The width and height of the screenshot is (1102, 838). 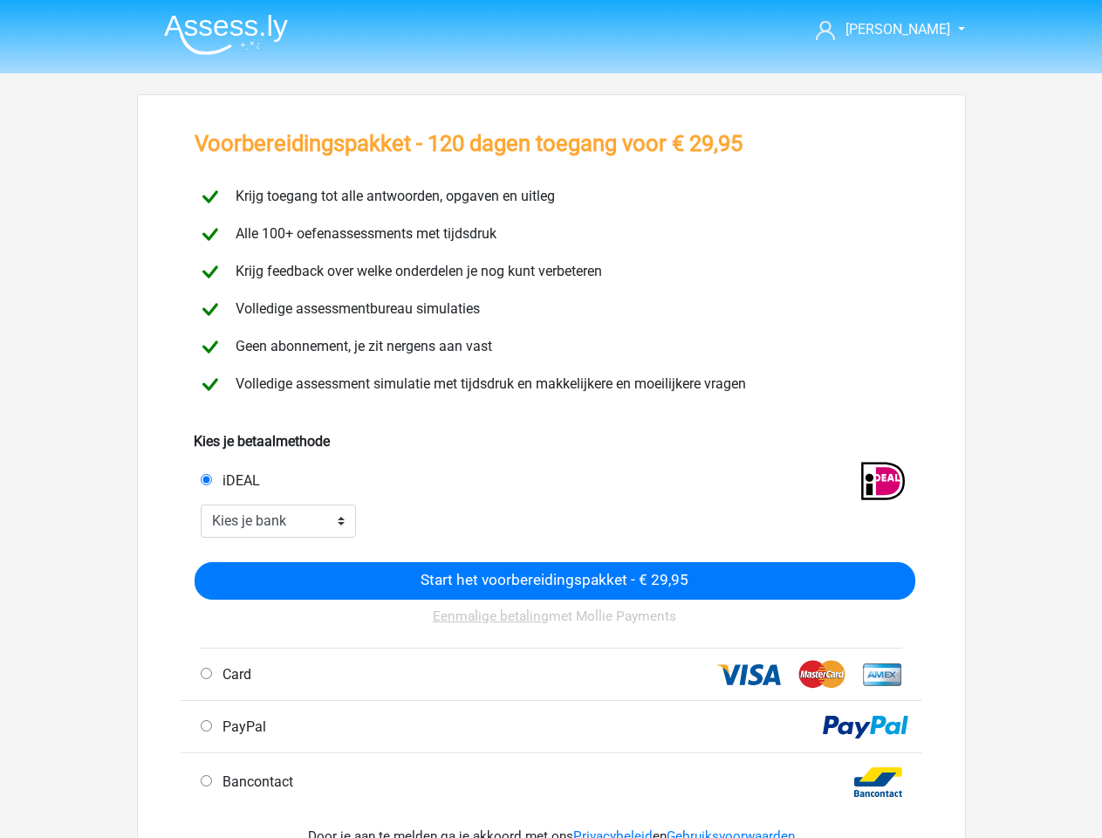 I want to click on b: Kies je betaalmethode, so click(x=262, y=441).